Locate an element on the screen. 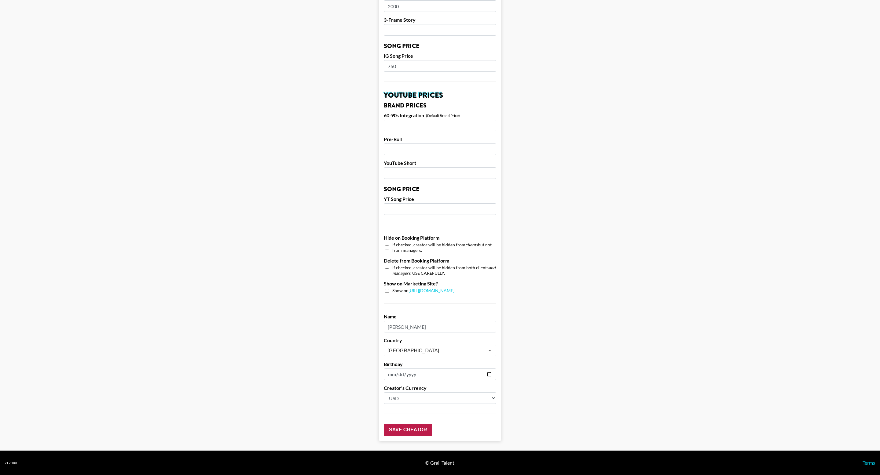  label: IG Song Price is located at coordinates (440, 56).